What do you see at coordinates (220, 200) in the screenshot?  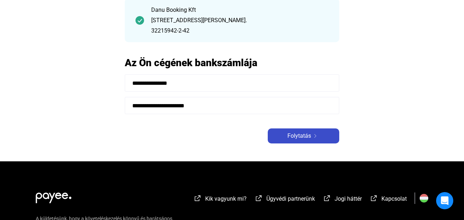 I see `a: external-link-whiteKik vagyunk mi?` at bounding box center [220, 200].